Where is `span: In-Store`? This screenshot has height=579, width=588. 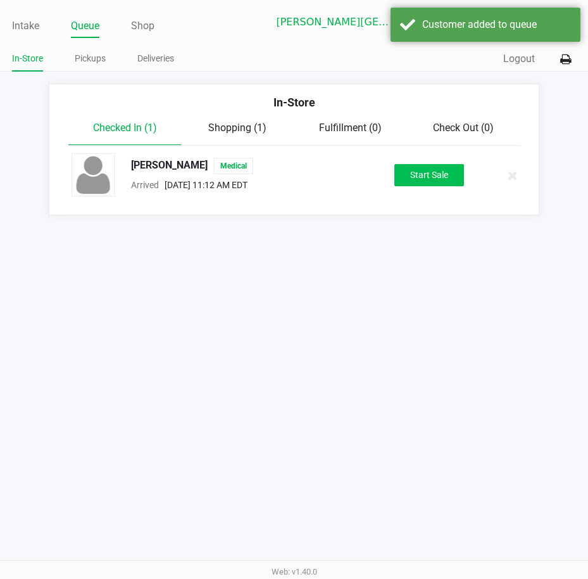 span: In-Store is located at coordinates (294, 102).